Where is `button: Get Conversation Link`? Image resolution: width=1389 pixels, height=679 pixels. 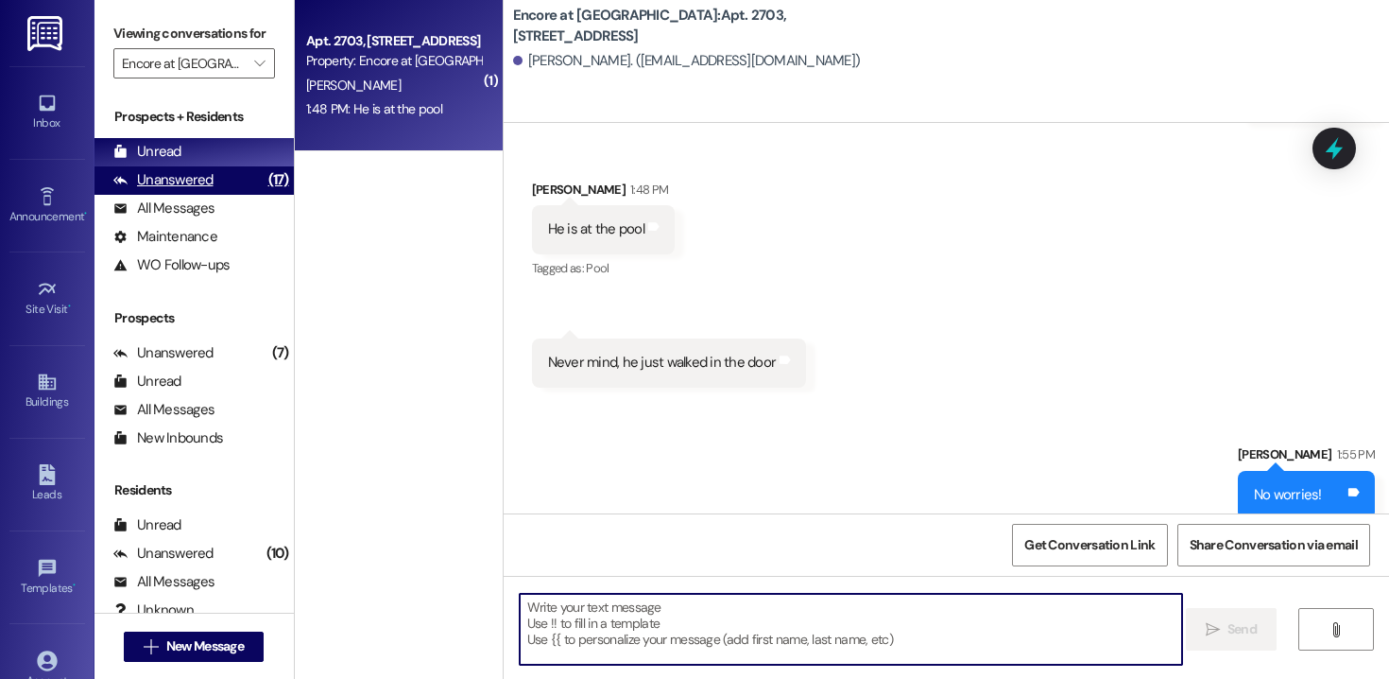
button: Get Conversation Link is located at coordinates (1090, 544).